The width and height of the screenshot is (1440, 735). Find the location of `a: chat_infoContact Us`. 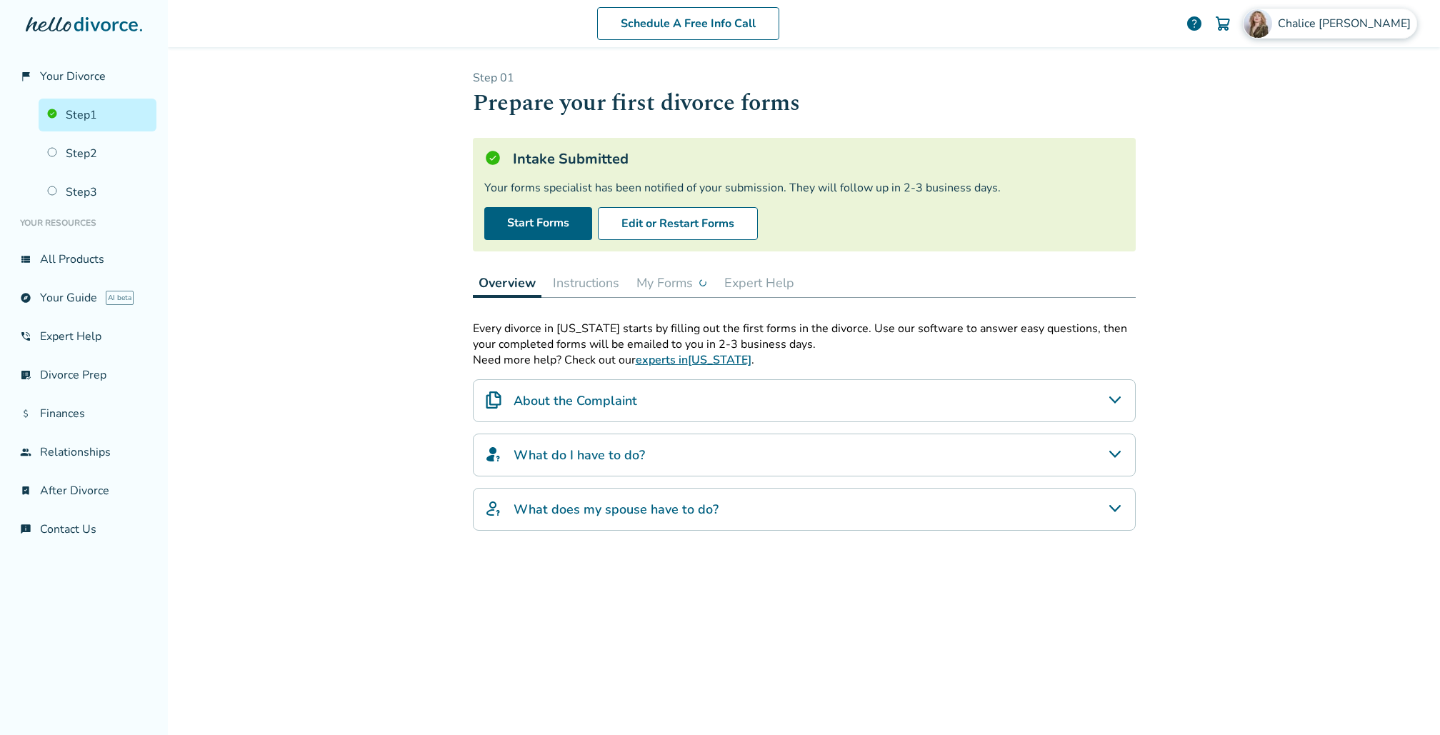

a: chat_infoContact Us is located at coordinates (84, 529).